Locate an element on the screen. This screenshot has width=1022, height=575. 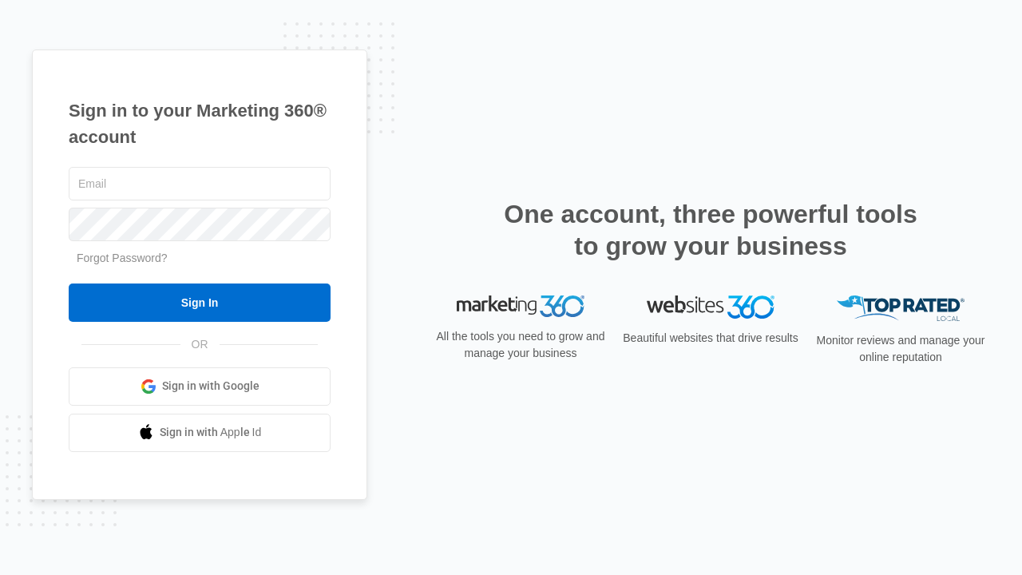
span: Sign in with Google is located at coordinates (211, 386).